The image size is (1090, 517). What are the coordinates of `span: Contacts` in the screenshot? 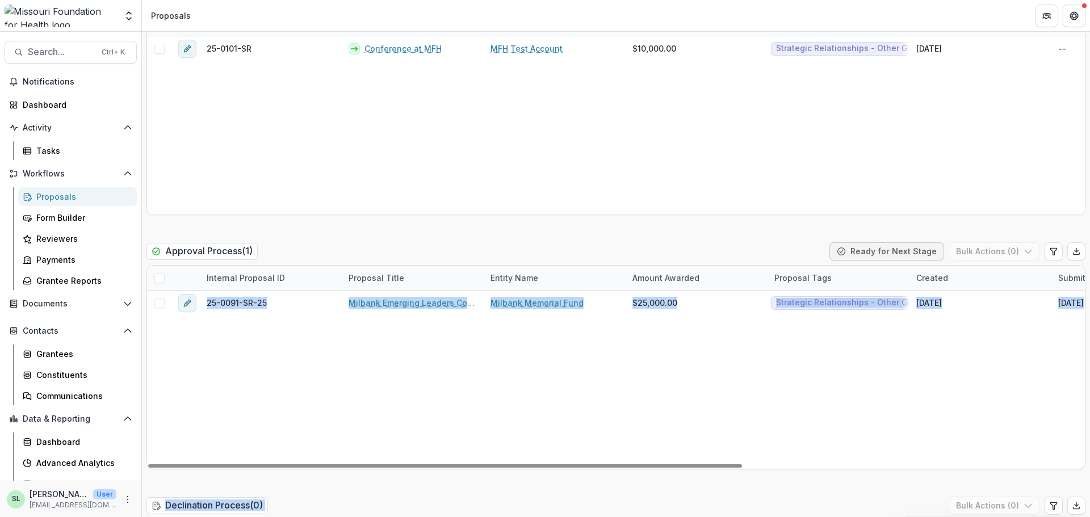 It's located at (70, 331).